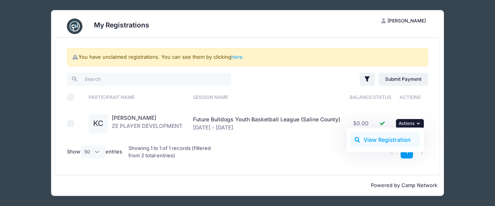  I want to click on a: View Registration, so click(385, 140).